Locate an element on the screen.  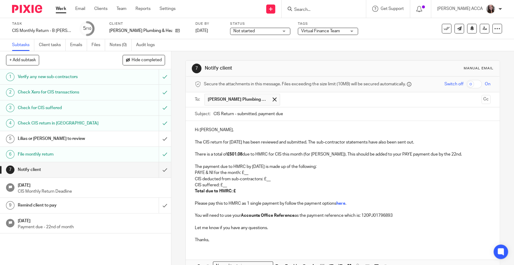
a: Clients is located at coordinates (101, 9).